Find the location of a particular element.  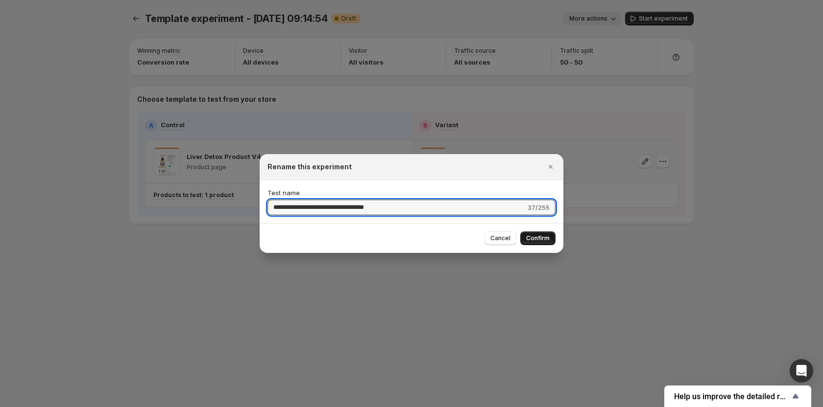

span: Test name is located at coordinates (284, 193).